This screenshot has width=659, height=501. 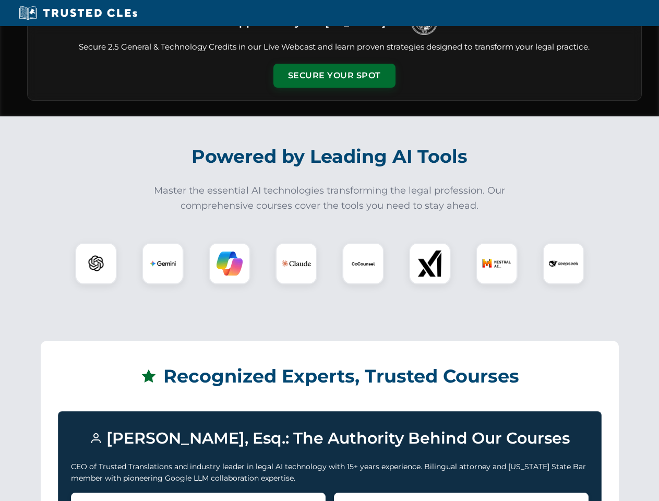 What do you see at coordinates (96, 264) in the screenshot?
I see `div: ChatGPT` at bounding box center [96, 264].